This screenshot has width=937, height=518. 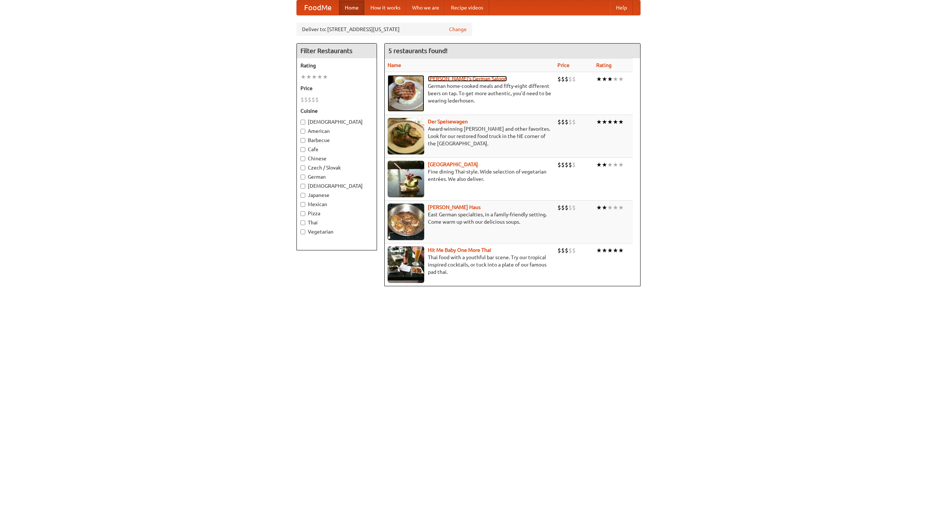 What do you see at coordinates (406, 179) in the screenshot?
I see `img: satay.jpg` at bounding box center [406, 179].